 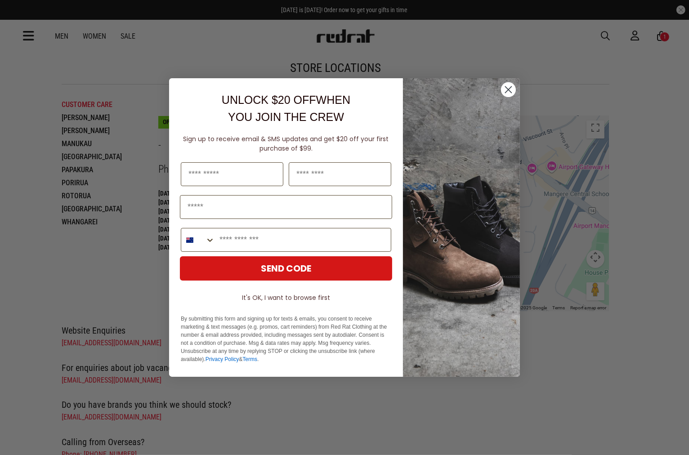 I want to click on button: Open LiveChat chat widget, so click(x=21, y=17).